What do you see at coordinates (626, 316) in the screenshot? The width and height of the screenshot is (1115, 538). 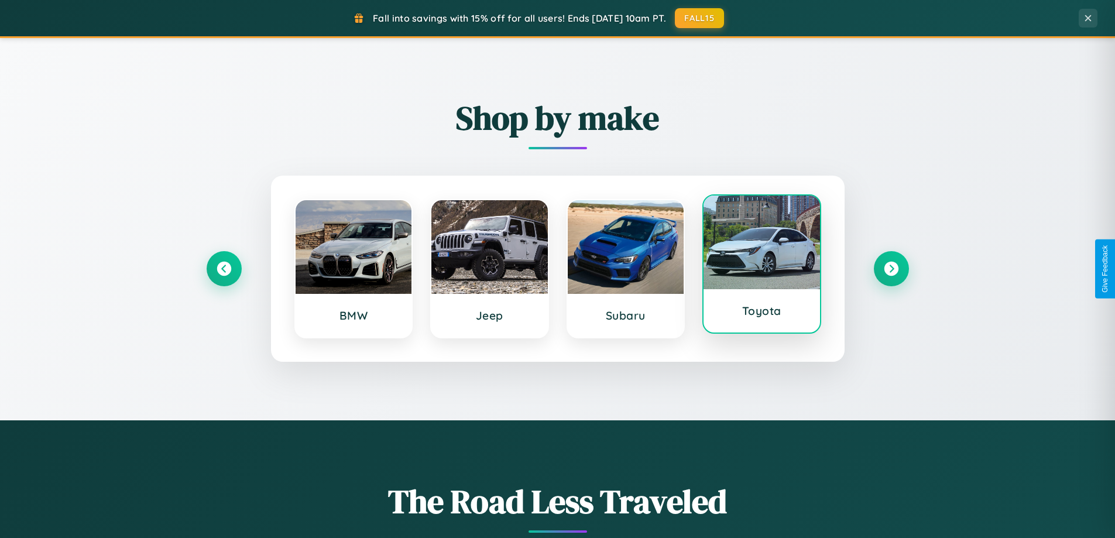 I see `h3: Subaru` at bounding box center [626, 316].